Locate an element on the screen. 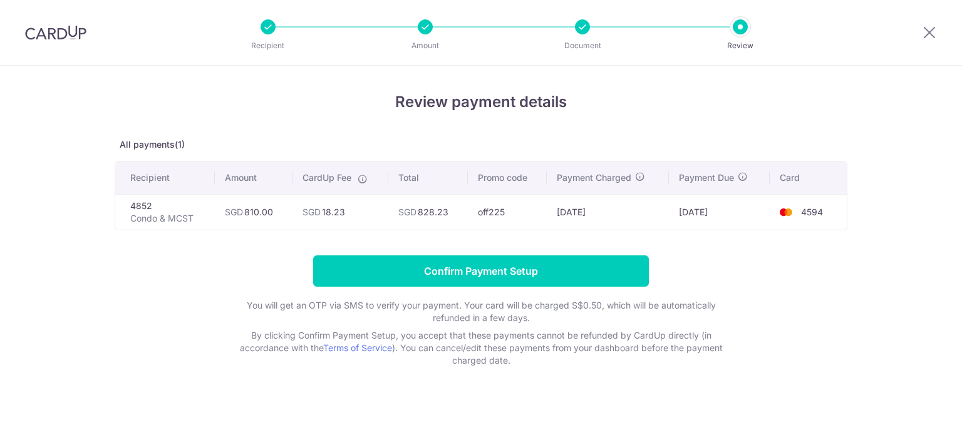  td: 810.00 is located at coordinates (253, 212).